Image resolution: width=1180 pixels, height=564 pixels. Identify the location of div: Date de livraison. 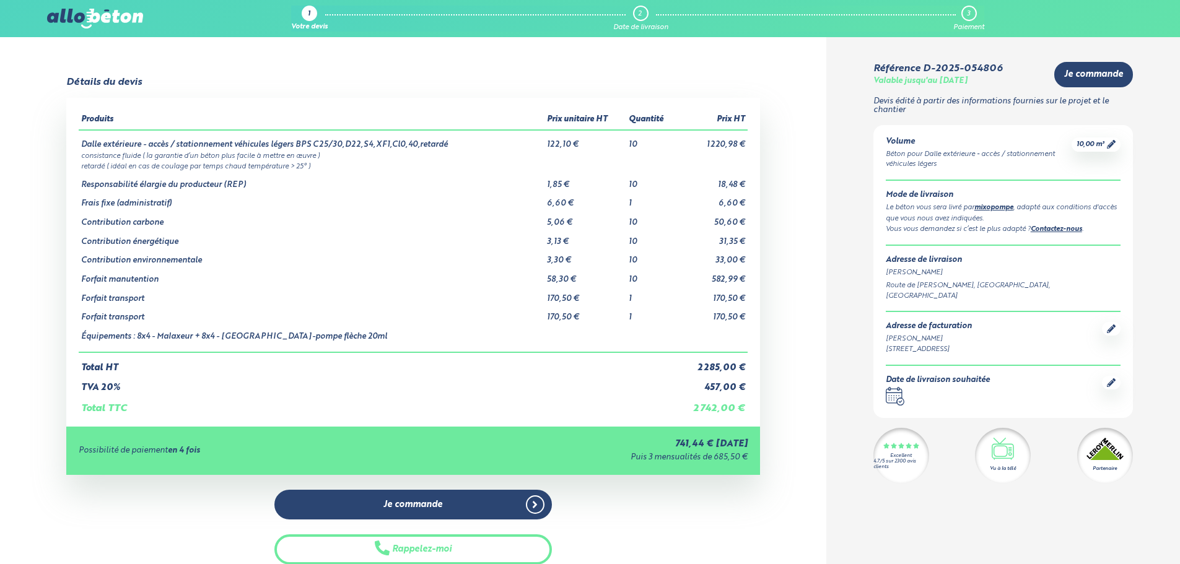
(641, 27).